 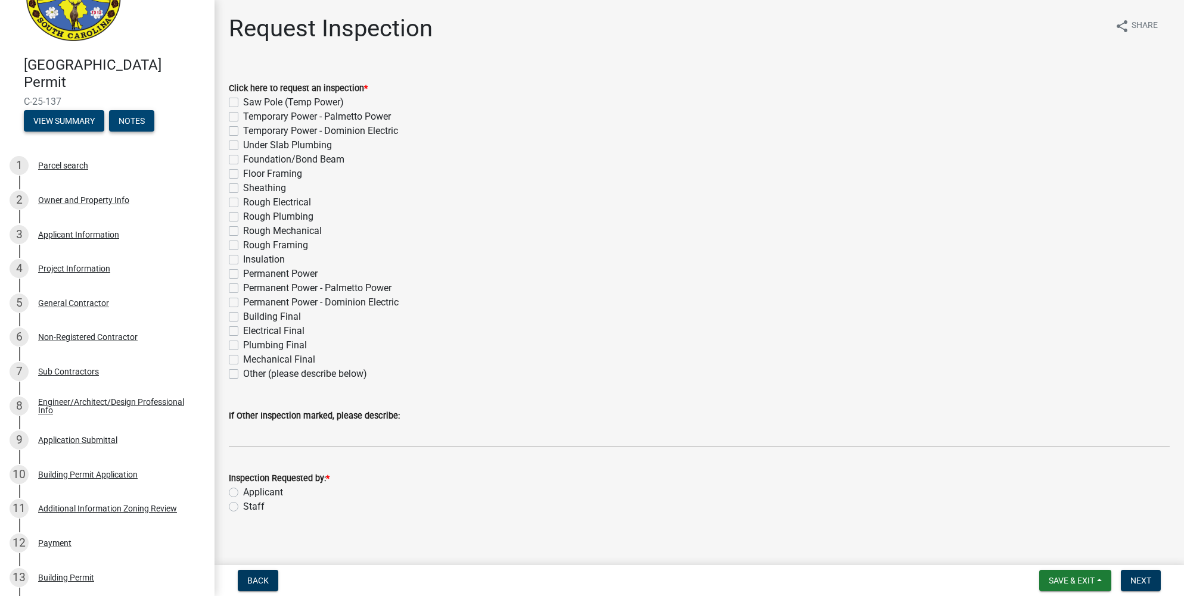 I want to click on span: C-25-137, so click(x=107, y=101).